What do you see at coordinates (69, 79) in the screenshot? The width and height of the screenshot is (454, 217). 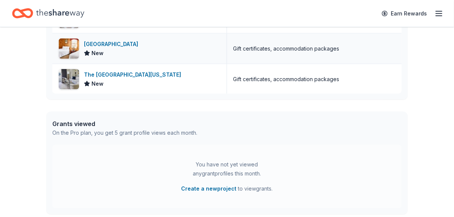 I see `img: Image for The Peninsula New York` at bounding box center [69, 79].